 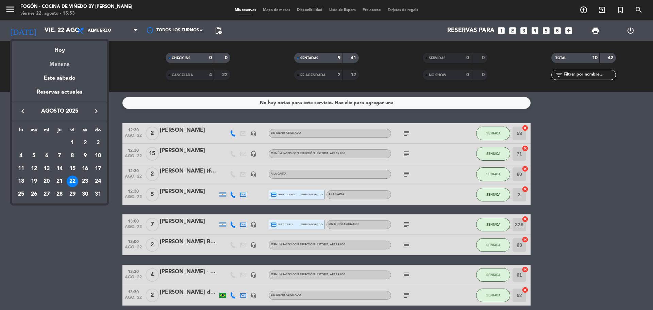 I want to click on i: keyboard_arrow_right, so click(x=96, y=111).